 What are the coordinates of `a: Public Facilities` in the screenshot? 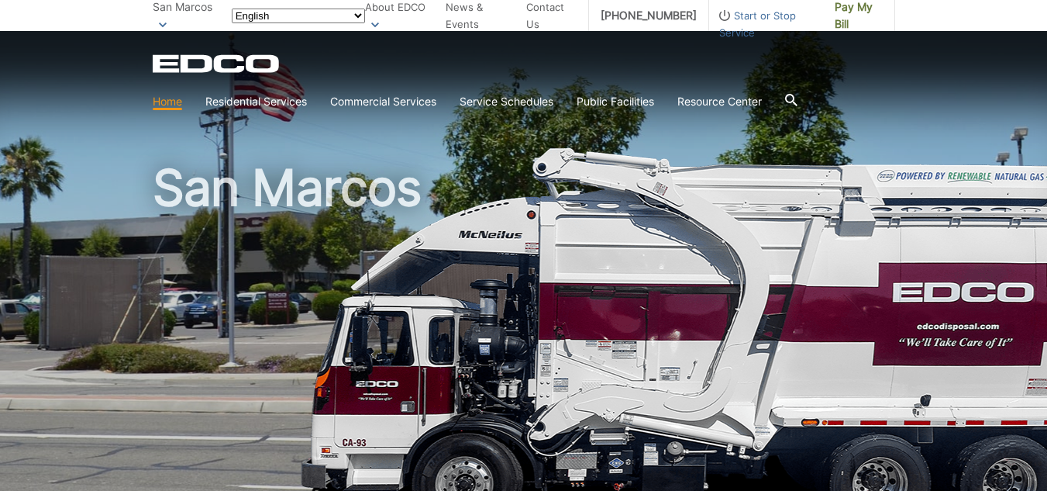 It's located at (615, 102).